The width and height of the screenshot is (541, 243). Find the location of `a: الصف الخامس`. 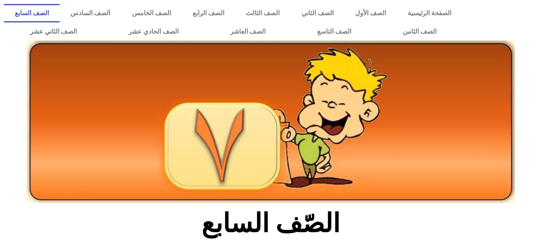

a: الصف الخامس is located at coordinates (151, 13).